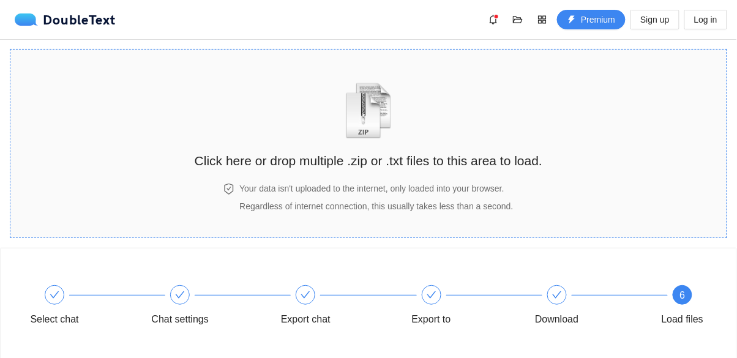 The height and width of the screenshot is (358, 737). I want to click on button: thunderboltPremium, so click(591, 20).